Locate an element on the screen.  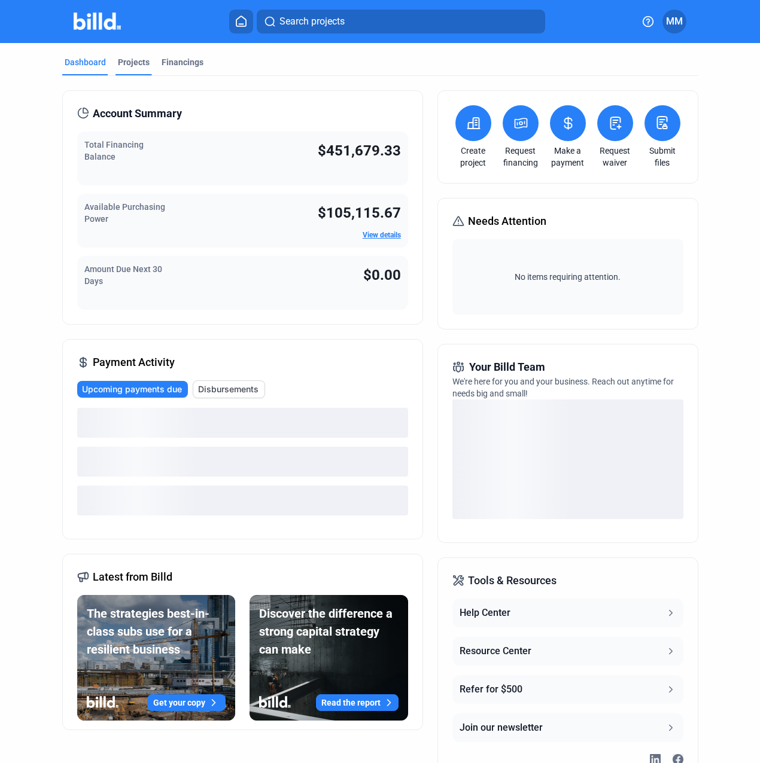
button: Get your copy is located at coordinates (186, 703).